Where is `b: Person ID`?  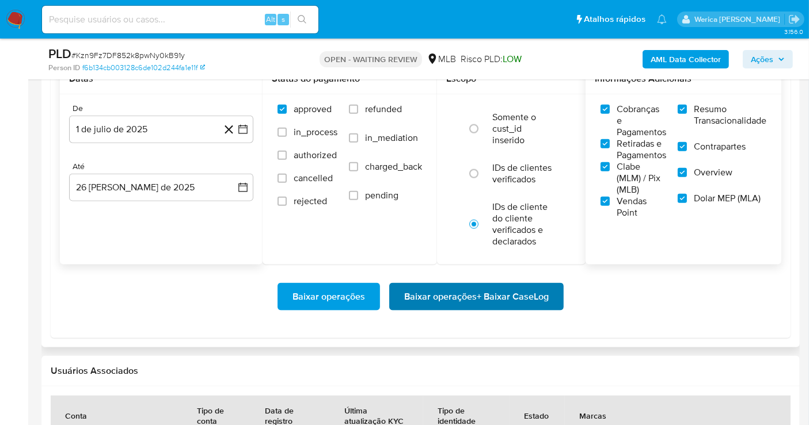
b: Person ID is located at coordinates (64, 68).